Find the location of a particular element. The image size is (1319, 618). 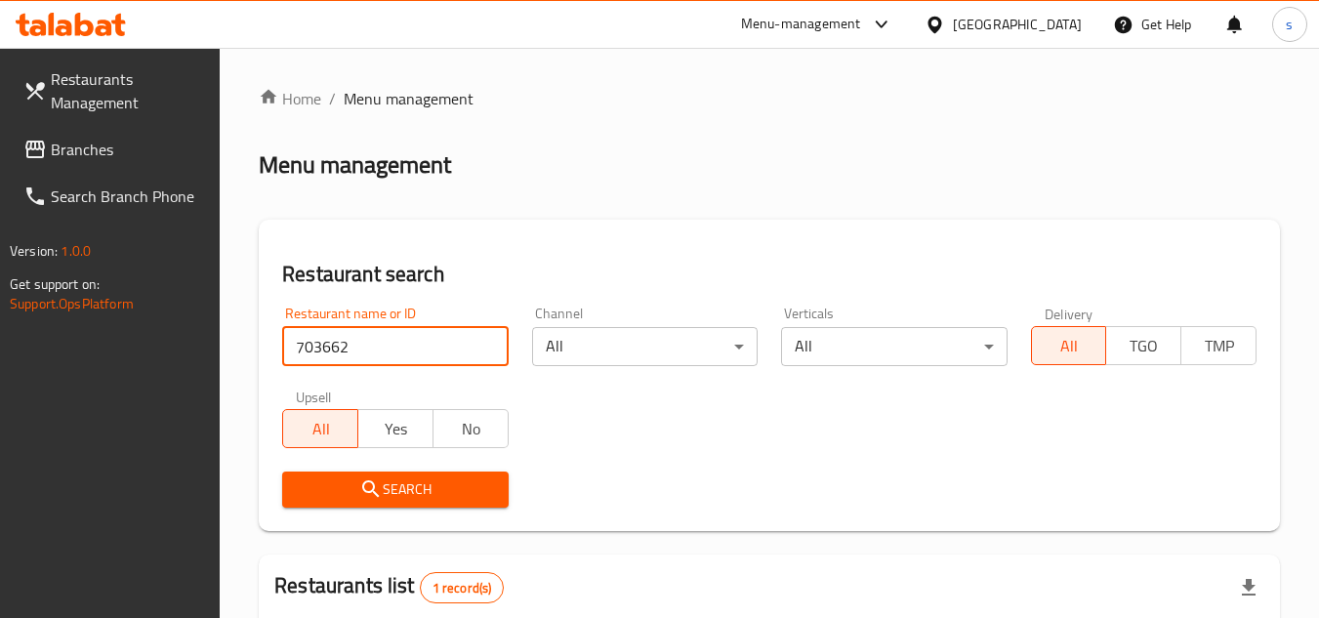

div: Export file is located at coordinates (1248, 588).